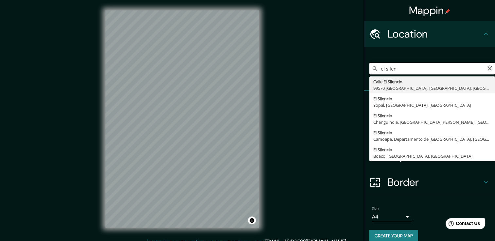 This screenshot has height=241, width=495. Describe the element at coordinates (430, 156) in the screenshot. I see `div: Layout` at that location.